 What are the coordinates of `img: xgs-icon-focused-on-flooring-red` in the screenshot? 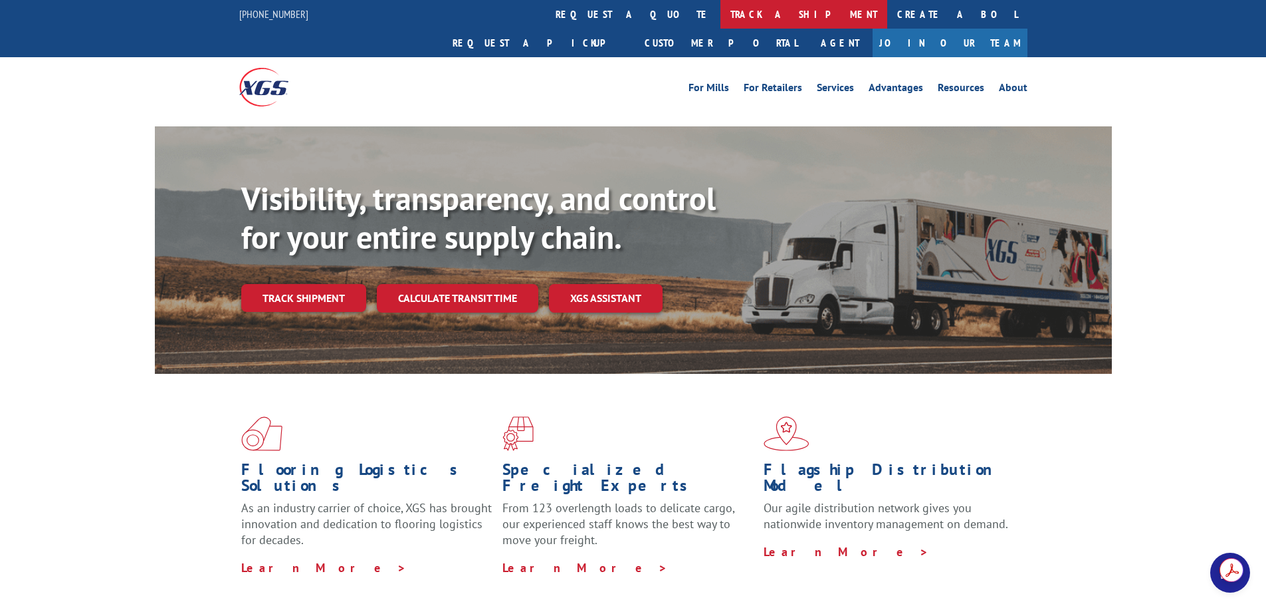 It's located at (518, 433).